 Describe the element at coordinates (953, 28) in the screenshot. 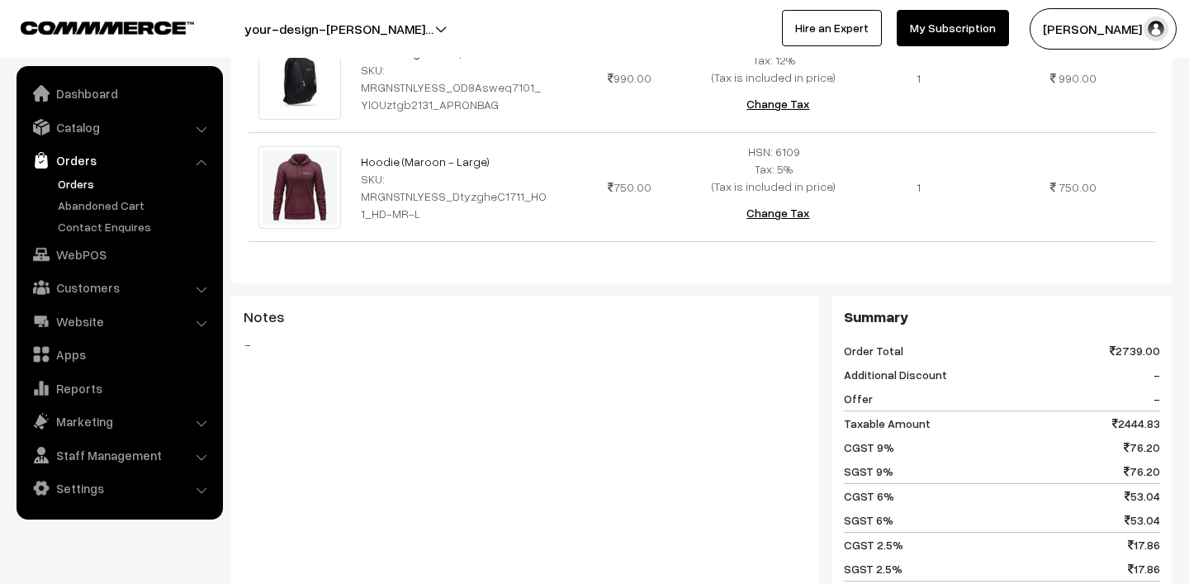

I see `a: My Subscription` at that location.